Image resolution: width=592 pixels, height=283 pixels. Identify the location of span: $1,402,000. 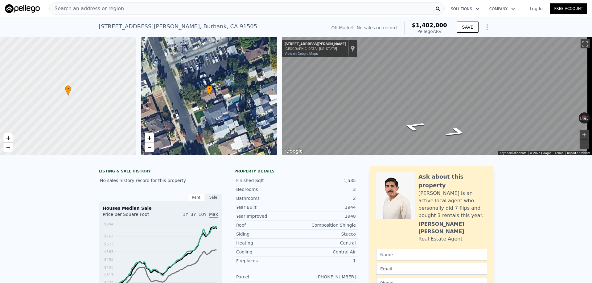
(430, 25).